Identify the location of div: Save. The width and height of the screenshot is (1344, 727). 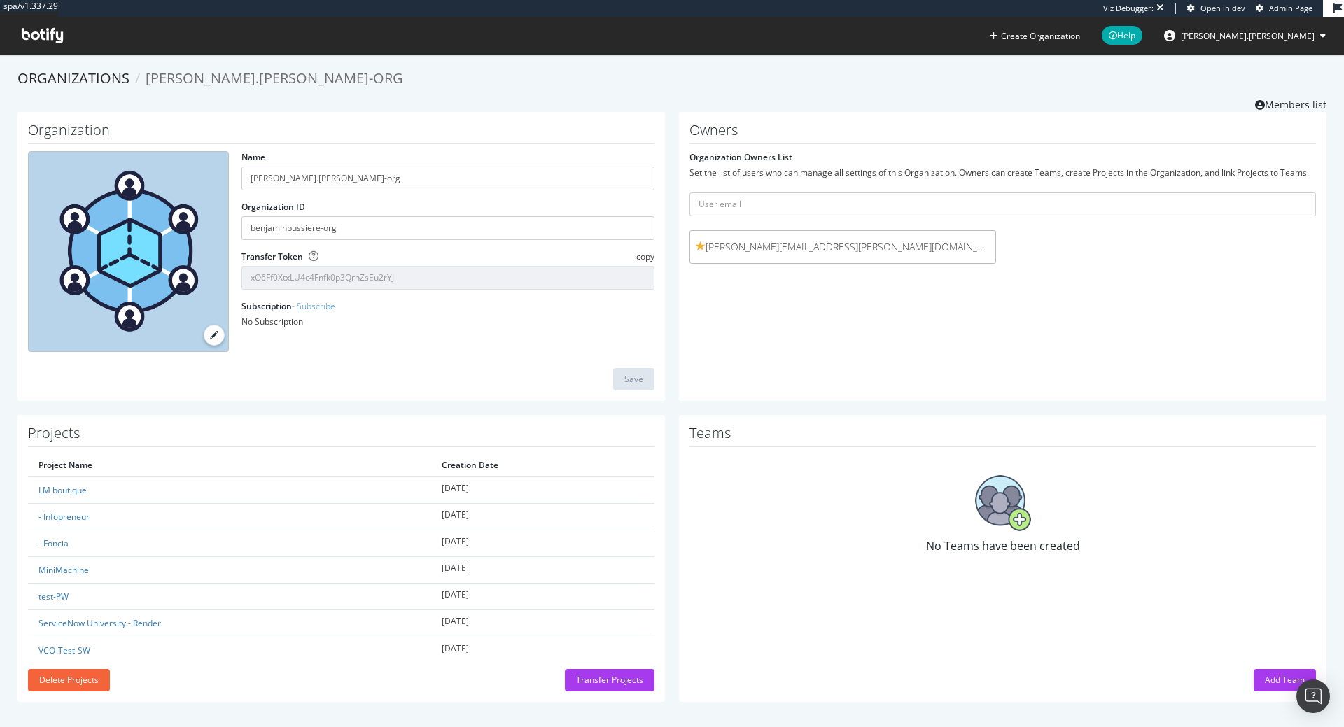
(634, 379).